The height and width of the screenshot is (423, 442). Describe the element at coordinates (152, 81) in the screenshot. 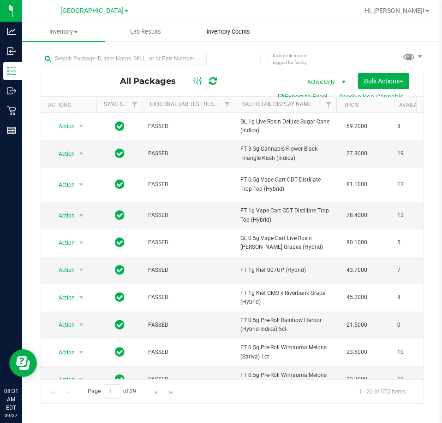

I see `span: All Packages` at that location.